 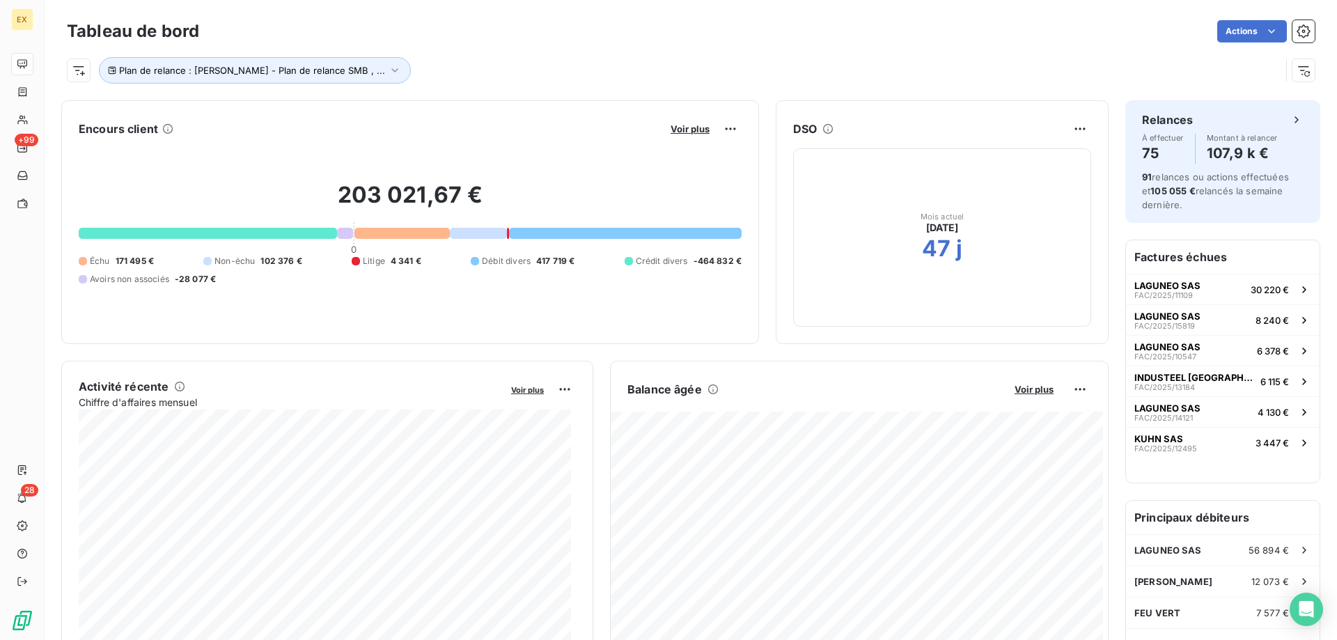 I want to click on h4: 75, so click(x=1163, y=153).